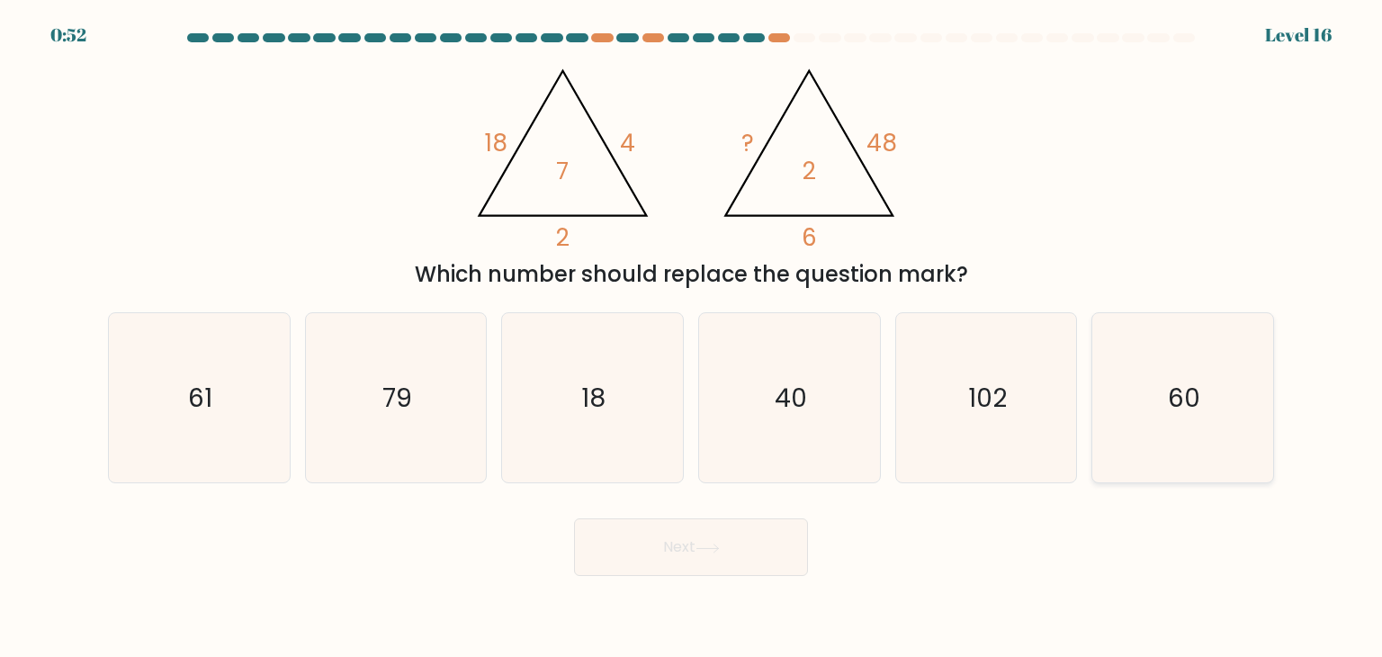 The height and width of the screenshot is (657, 1382). I want to click on tspan: 4, so click(627, 142).